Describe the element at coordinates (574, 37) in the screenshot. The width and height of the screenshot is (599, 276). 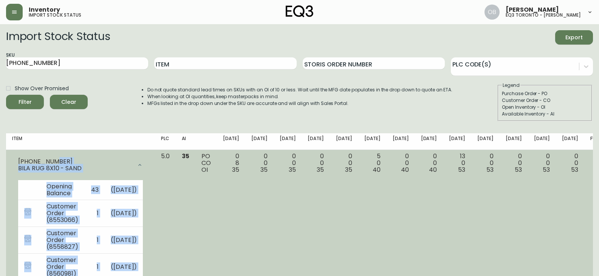
I see `span: Export` at that location.